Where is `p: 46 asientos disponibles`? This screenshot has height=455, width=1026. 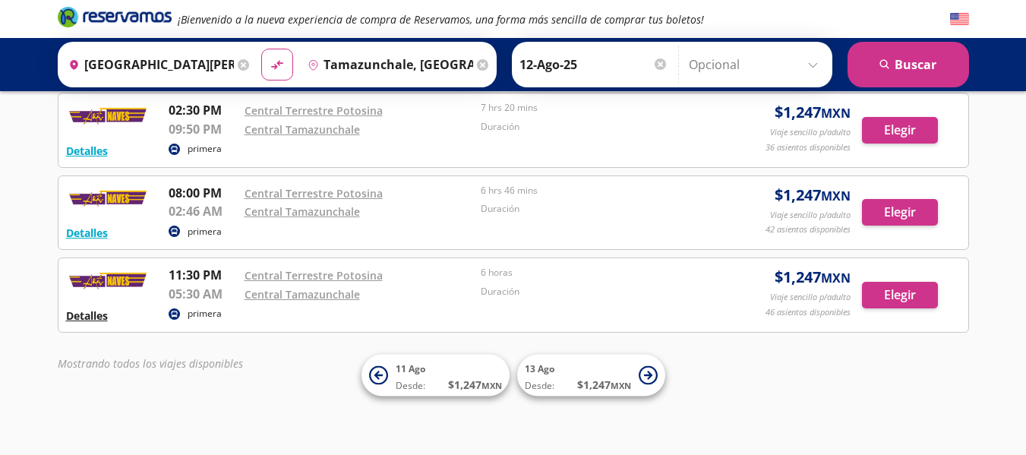 p: 46 asientos disponibles is located at coordinates (808, 312).